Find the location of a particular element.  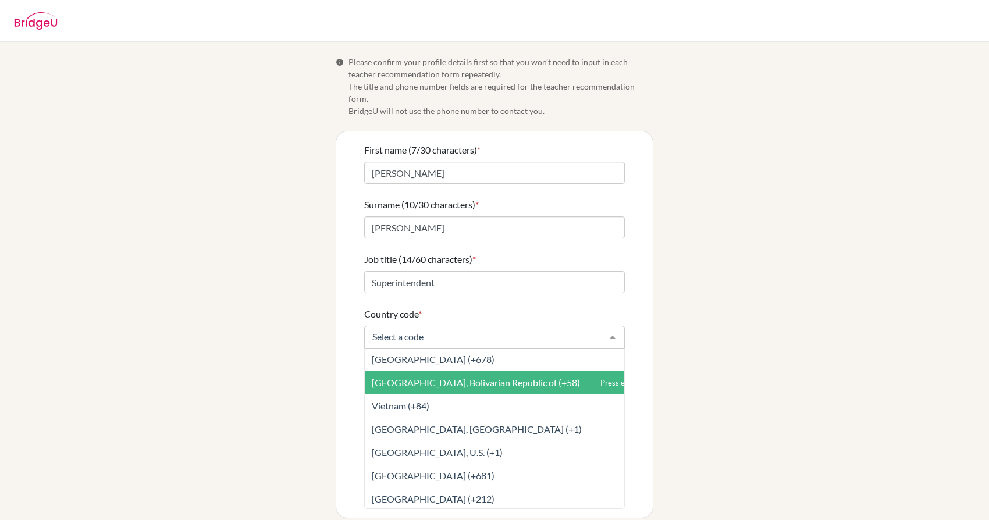

label: Job title (14/60 characters) is located at coordinates (420, 260).